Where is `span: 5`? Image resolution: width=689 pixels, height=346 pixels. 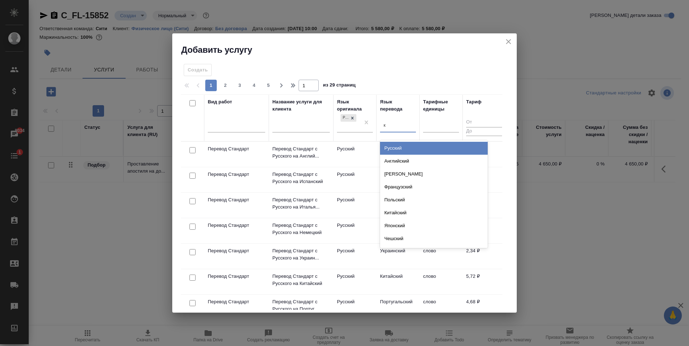 span: 5 is located at coordinates (268, 85).